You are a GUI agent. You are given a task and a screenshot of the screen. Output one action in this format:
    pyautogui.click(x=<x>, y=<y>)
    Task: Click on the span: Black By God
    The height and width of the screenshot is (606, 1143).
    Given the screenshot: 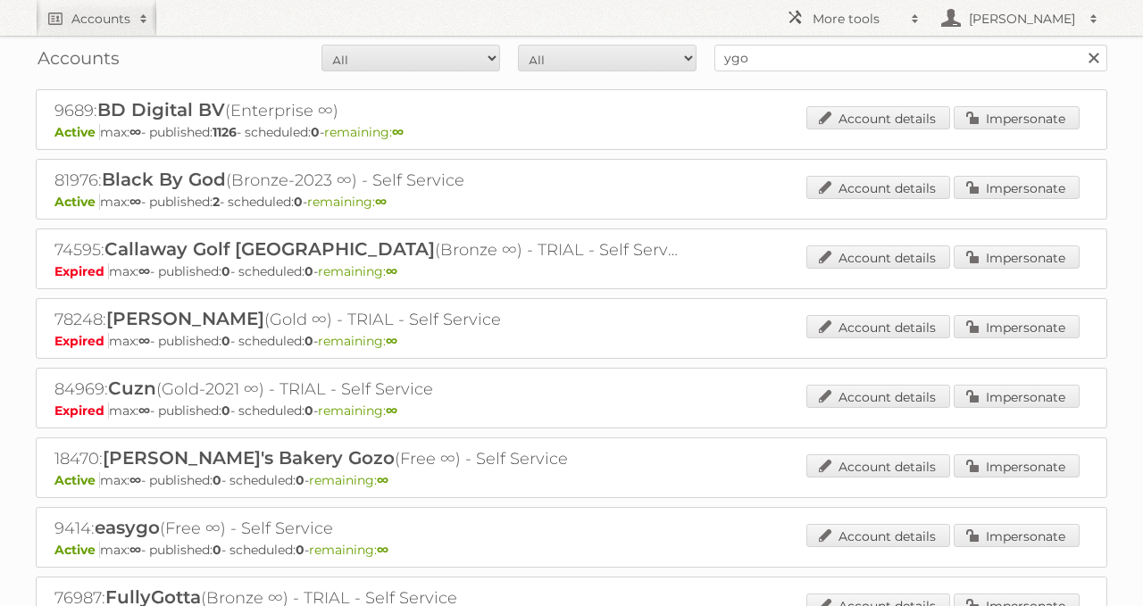 What is the action you would take?
    pyautogui.click(x=163, y=179)
    